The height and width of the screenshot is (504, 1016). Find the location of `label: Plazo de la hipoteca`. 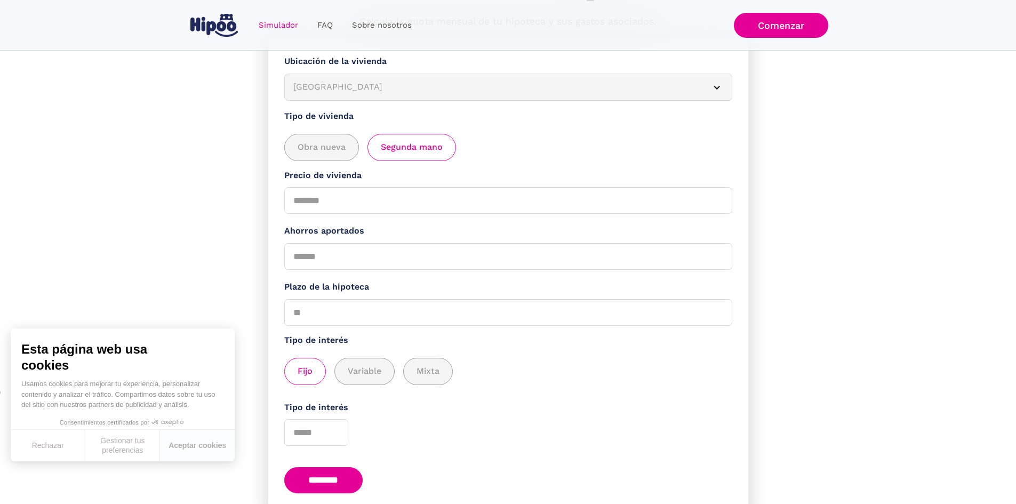

label: Plazo de la hipoteca is located at coordinates (508, 287).